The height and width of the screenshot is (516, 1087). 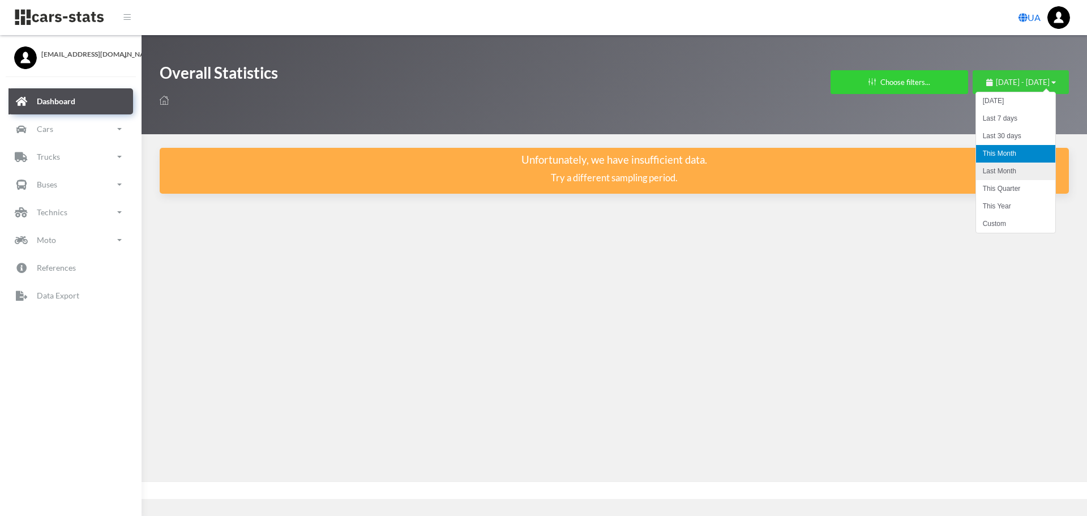 What do you see at coordinates (71, 129) in the screenshot?
I see `a: Cars` at bounding box center [71, 129].